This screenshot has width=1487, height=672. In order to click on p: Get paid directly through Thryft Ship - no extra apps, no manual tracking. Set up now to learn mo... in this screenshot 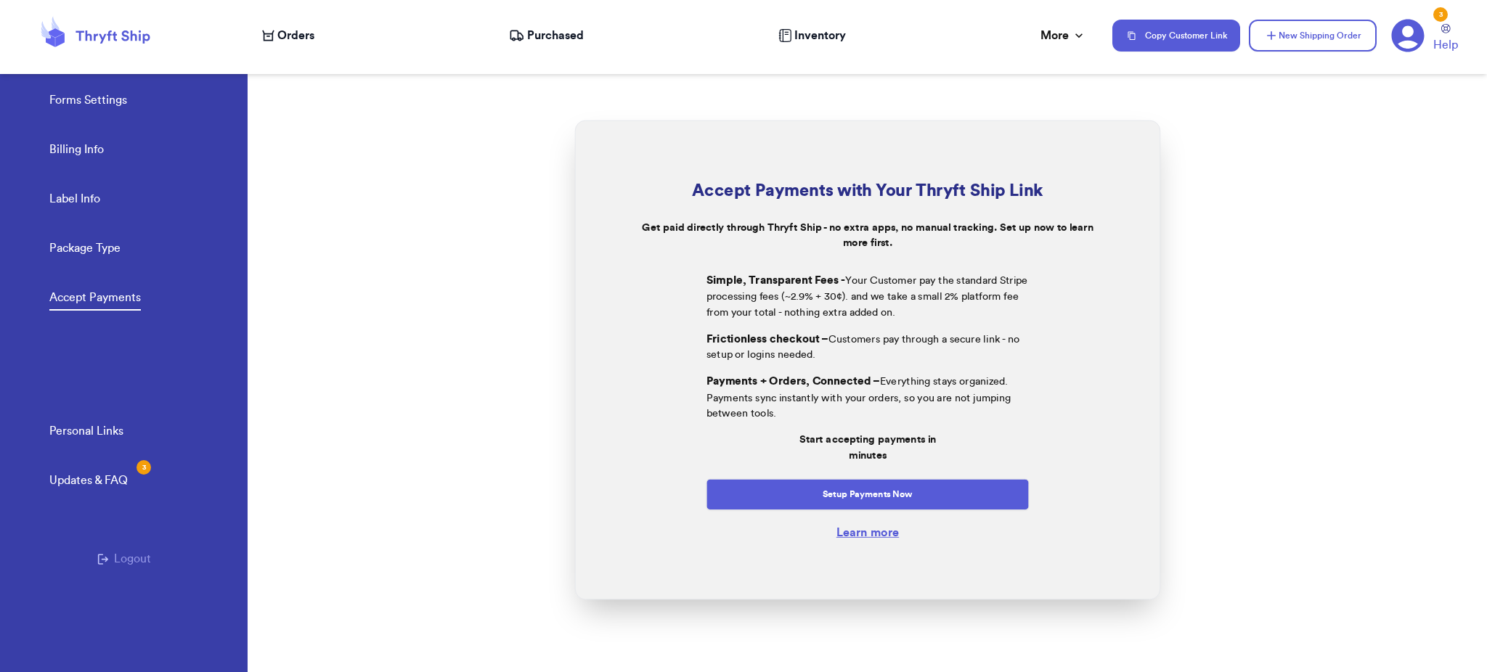, I will do `click(868, 235)`.